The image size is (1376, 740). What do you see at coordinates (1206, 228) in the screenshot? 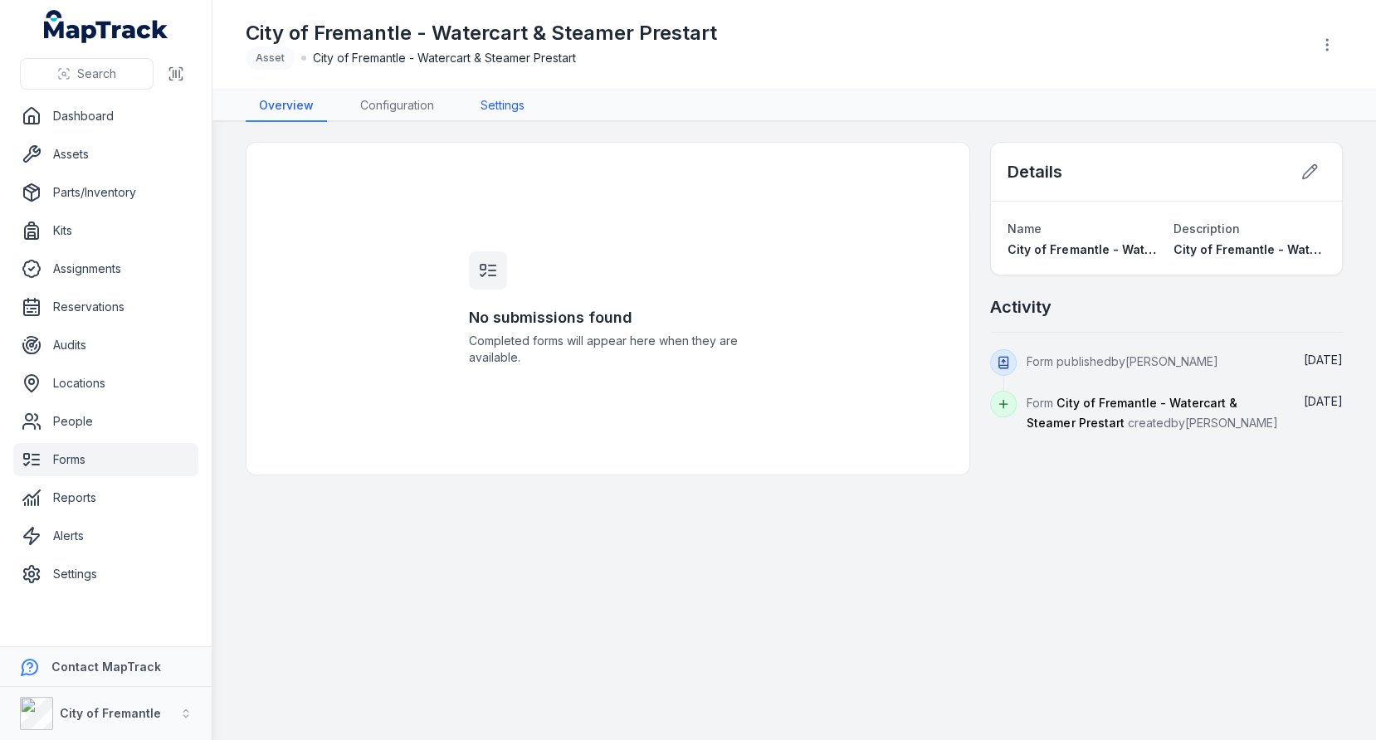
I see `span: Description` at bounding box center [1206, 228].